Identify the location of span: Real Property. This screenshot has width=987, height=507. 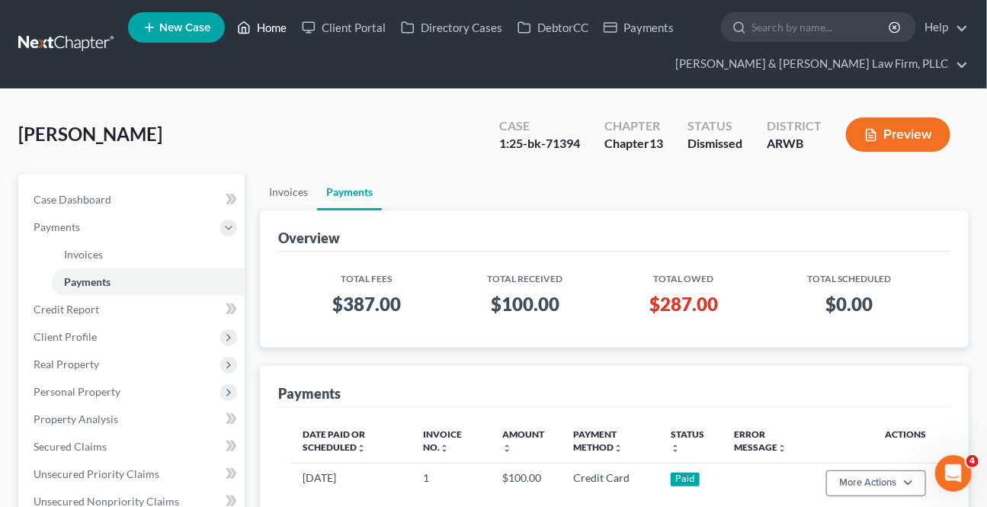
(66, 364).